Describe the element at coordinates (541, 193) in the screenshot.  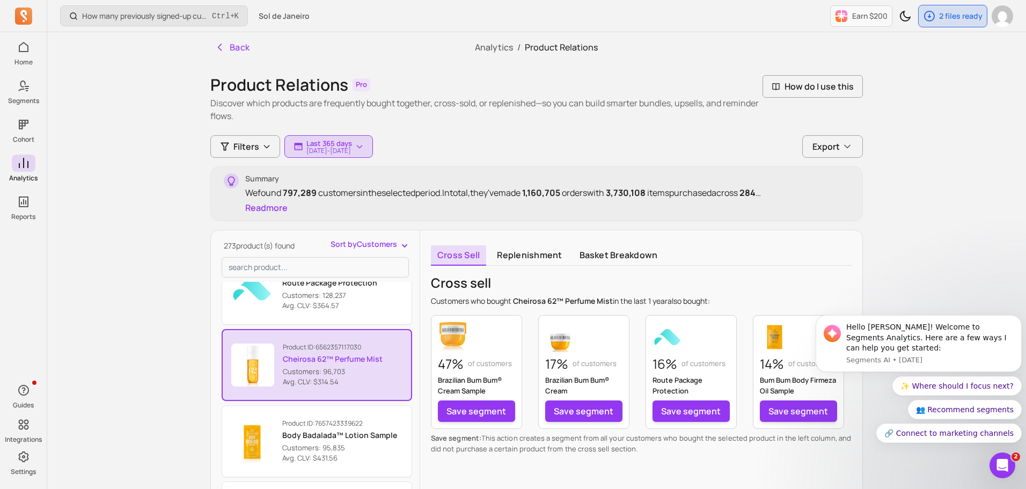
I see `span: 1,160,705` at that location.